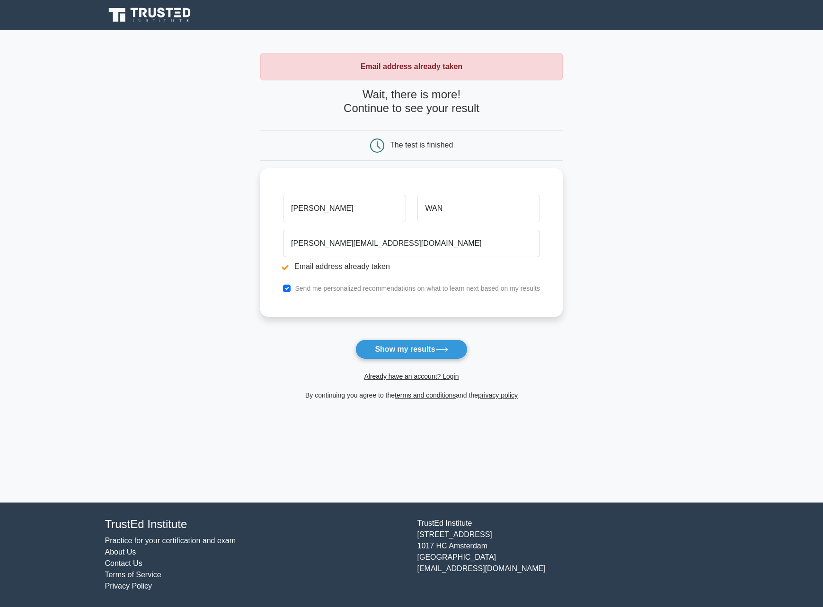 The image size is (823, 607). What do you see at coordinates (498, 395) in the screenshot?
I see `a: privacy policy` at bounding box center [498, 395].